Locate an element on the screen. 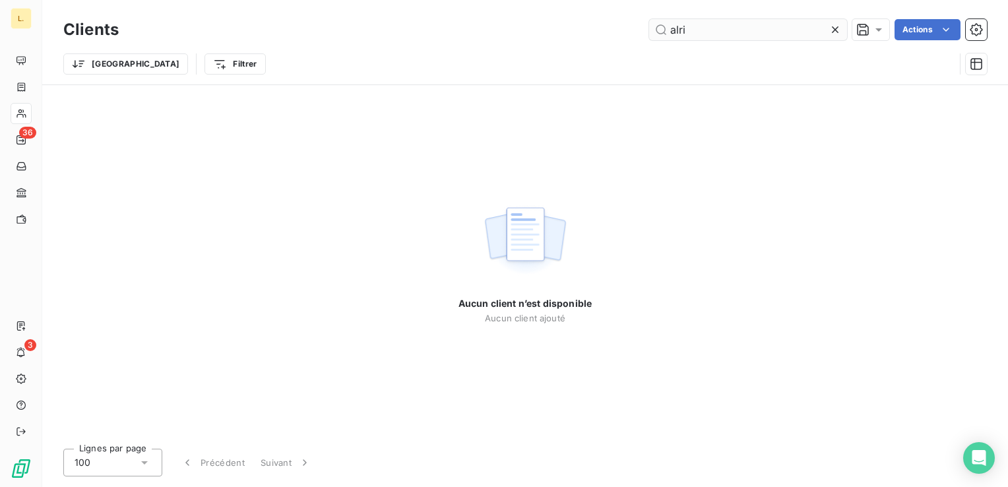  span: 36 is located at coordinates (28, 133).